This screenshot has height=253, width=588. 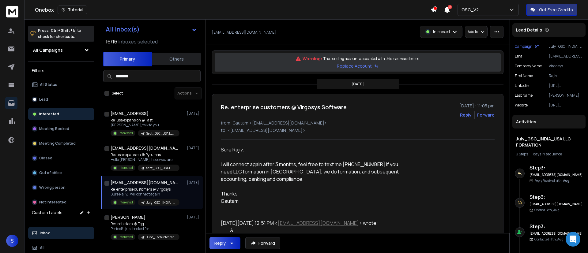 What do you see at coordinates (44, 100) in the screenshot?
I see `p: Lead` at bounding box center [44, 100].